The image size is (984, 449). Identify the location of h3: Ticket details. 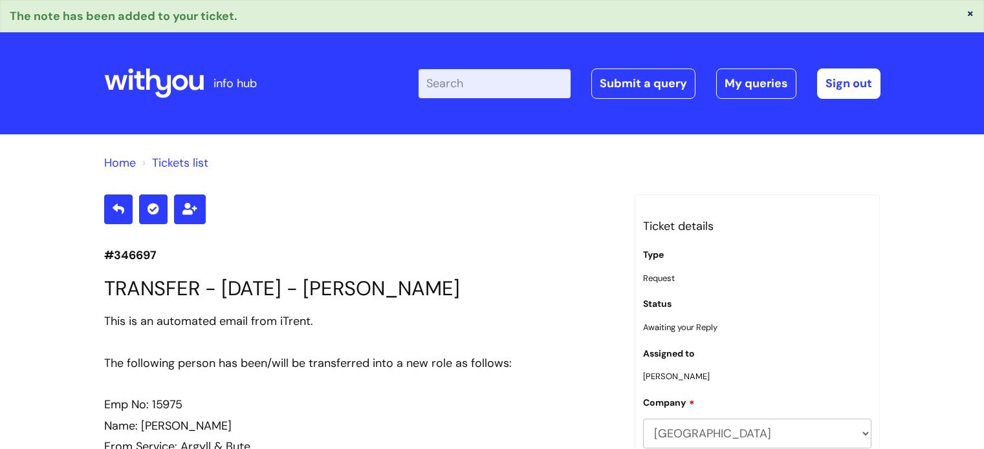
(757, 226).